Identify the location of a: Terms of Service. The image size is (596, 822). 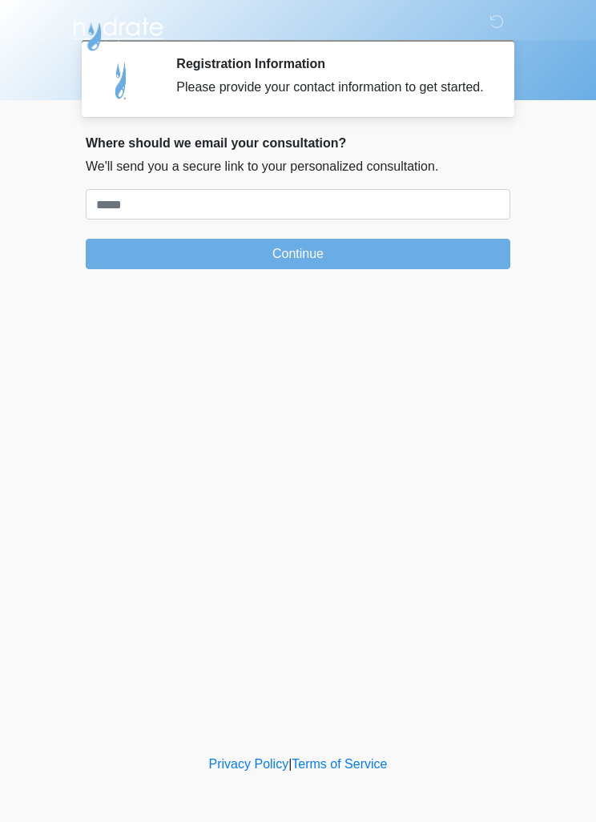
(339, 763).